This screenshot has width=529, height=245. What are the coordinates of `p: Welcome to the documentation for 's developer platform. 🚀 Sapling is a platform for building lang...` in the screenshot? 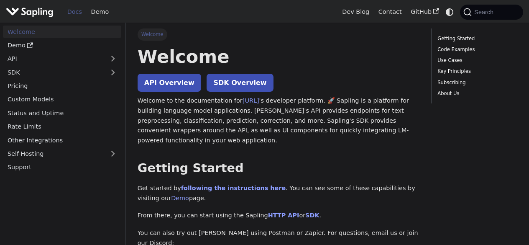 It's located at (278, 120).